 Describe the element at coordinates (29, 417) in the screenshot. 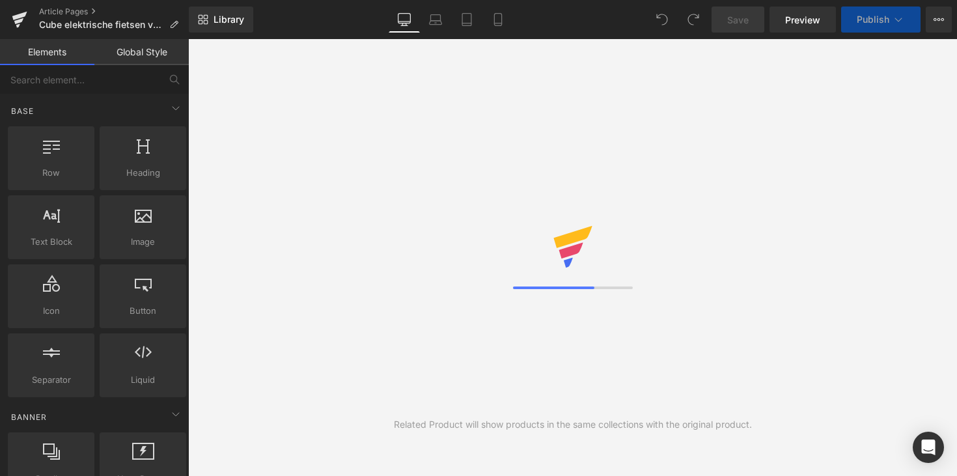

I see `span: Banner` at that location.